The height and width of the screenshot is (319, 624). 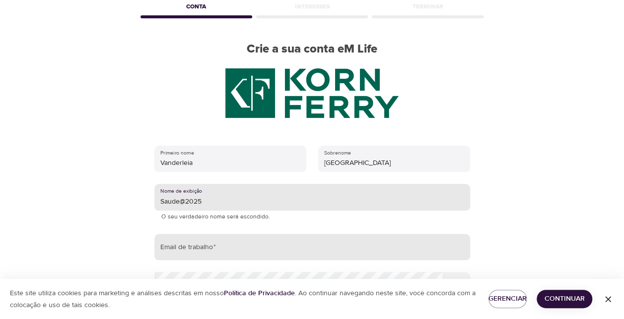 I want to click on img: KF%20green%20logo%202.20.2025.png, so click(x=312, y=93).